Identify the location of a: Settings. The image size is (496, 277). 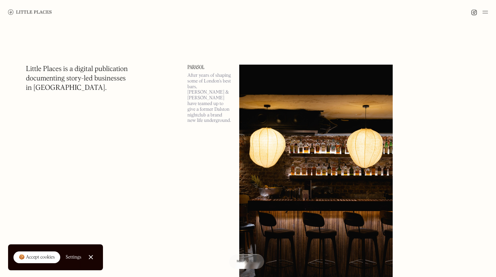
(73, 257).